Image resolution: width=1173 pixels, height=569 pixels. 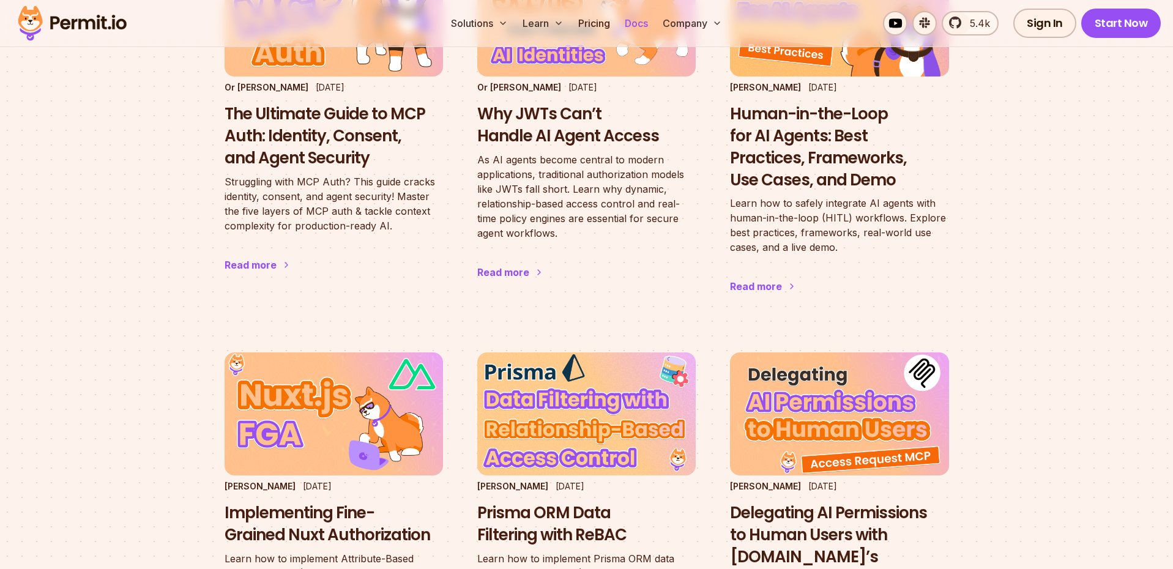 I want to click on h3: Prisma ORM Data Filtering with ReBAC, so click(x=586, y=524).